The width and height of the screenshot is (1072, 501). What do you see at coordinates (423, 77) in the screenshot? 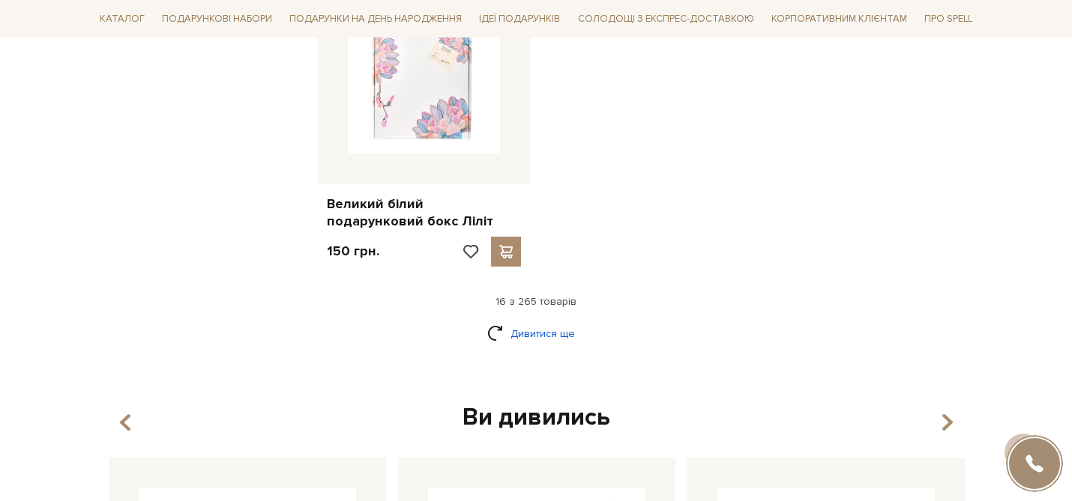
I see `img: Великий білий подарунковий бокс Ліліт` at bounding box center [423, 77].